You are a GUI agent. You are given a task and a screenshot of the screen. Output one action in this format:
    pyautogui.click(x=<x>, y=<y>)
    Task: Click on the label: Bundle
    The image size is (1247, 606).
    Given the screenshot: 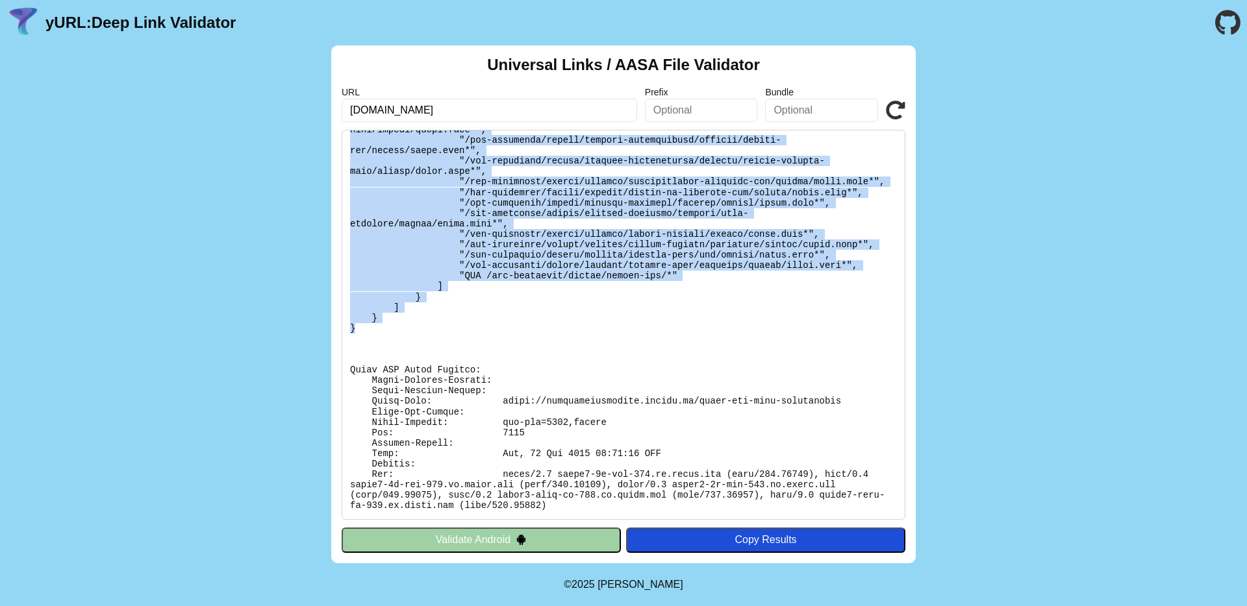 What is the action you would take?
    pyautogui.click(x=821, y=92)
    